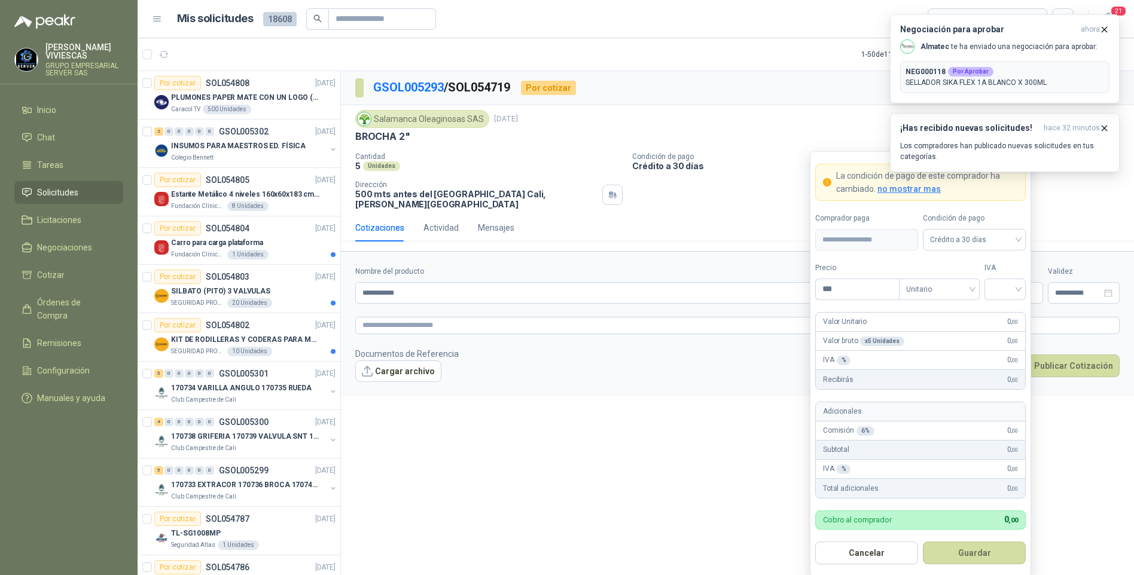 This screenshot has width=1134, height=575. I want to click on span: Inicio, so click(47, 110).